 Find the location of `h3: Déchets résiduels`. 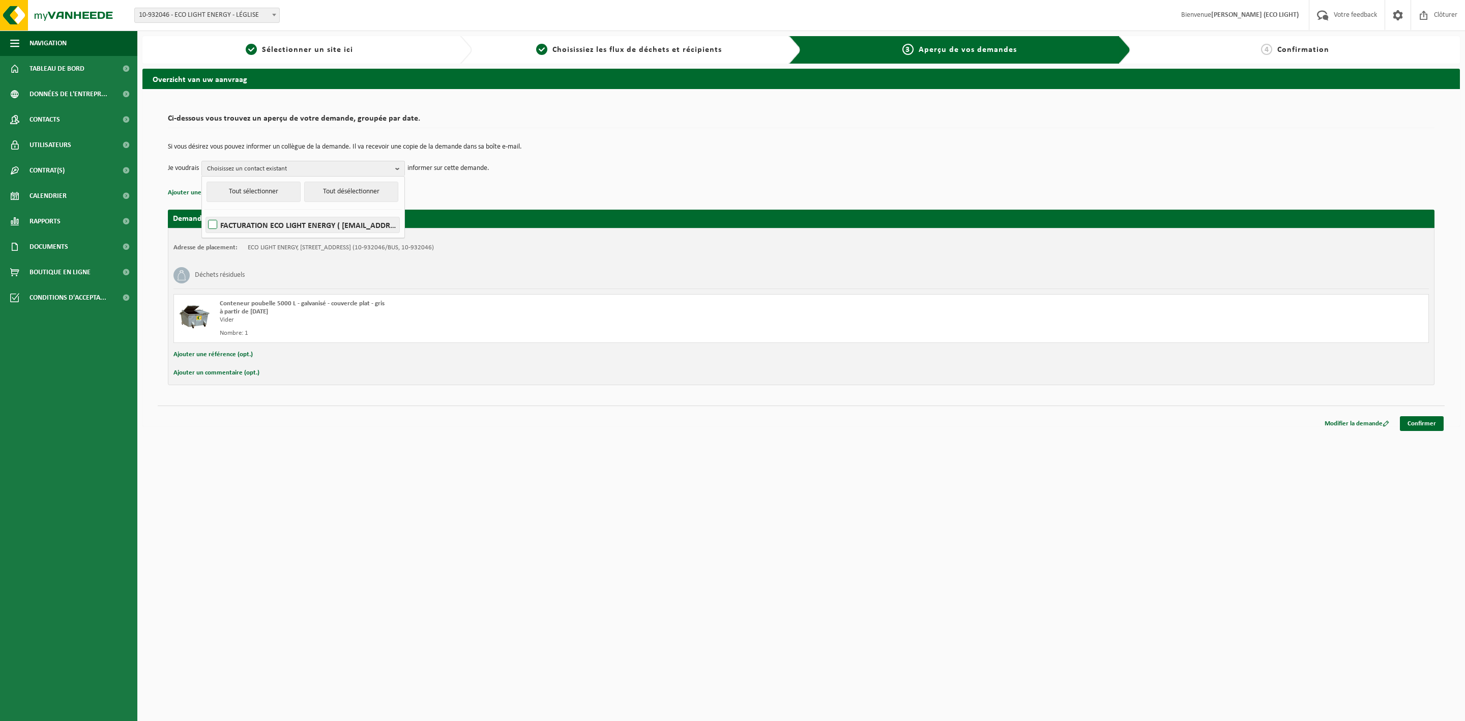

h3: Déchets résiduels is located at coordinates (220, 275).